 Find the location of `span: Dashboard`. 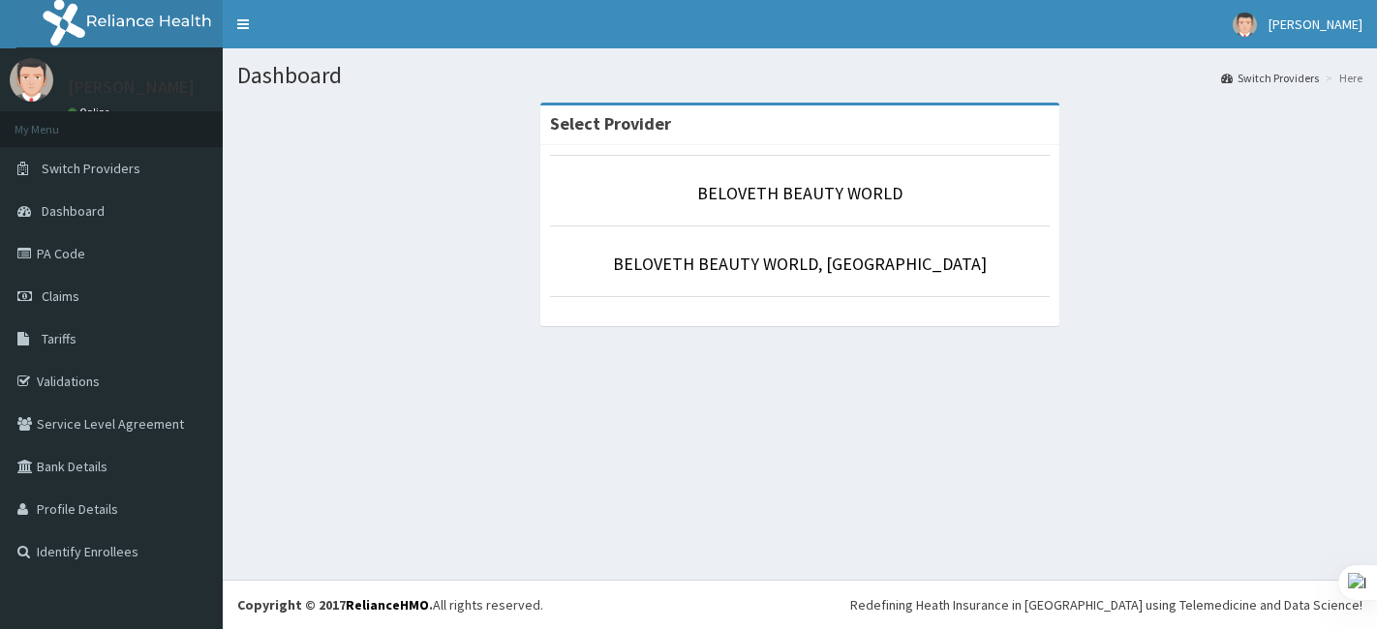

span: Dashboard is located at coordinates (73, 211).